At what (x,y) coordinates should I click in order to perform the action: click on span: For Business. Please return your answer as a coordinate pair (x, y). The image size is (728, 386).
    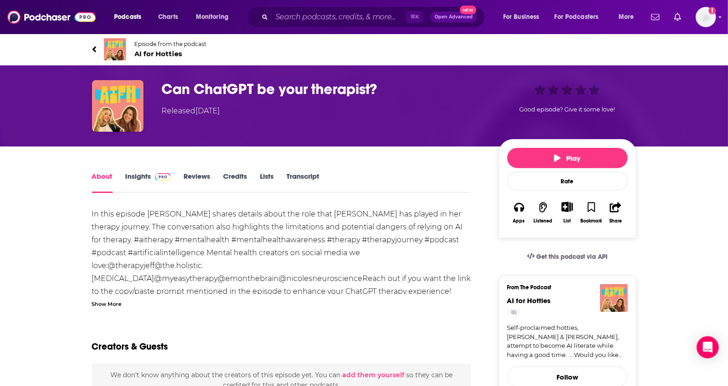
    Looking at the image, I should click on (521, 17).